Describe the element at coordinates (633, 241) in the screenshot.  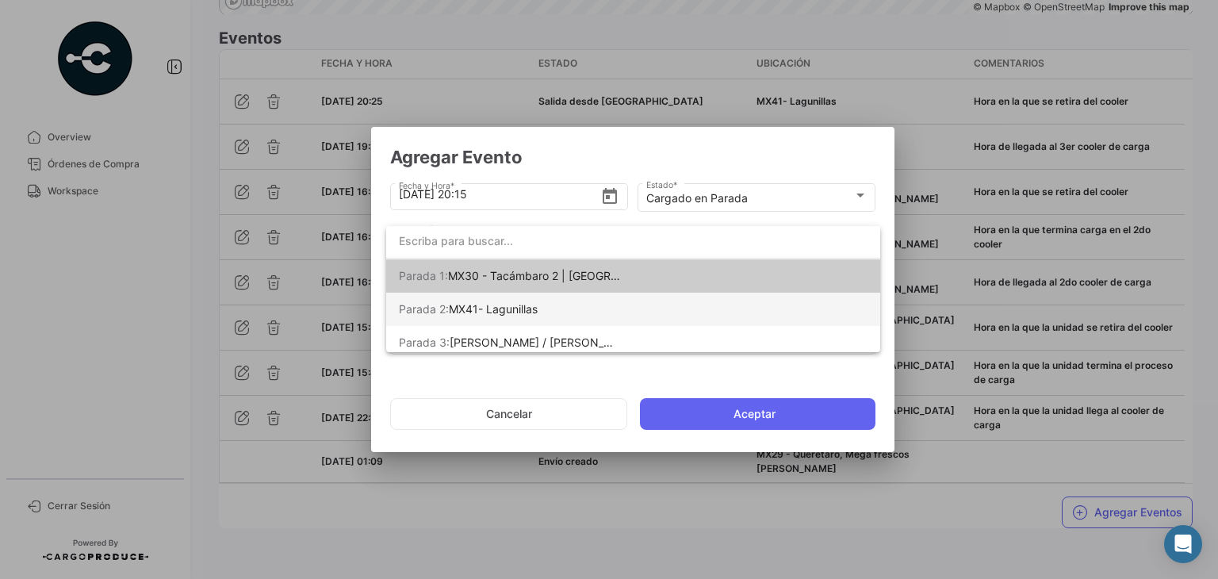
I see `input: dropdown search` at that location.